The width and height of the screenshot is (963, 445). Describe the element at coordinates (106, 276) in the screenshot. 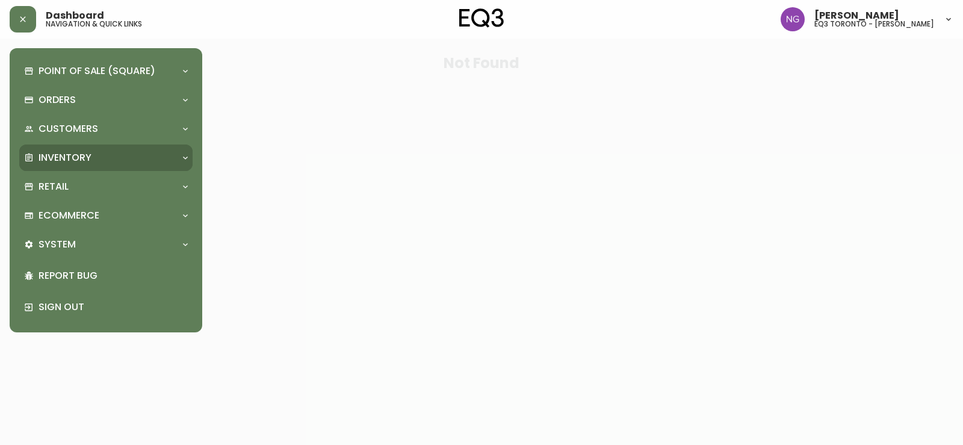

I see `div: Report Bug` at that location.